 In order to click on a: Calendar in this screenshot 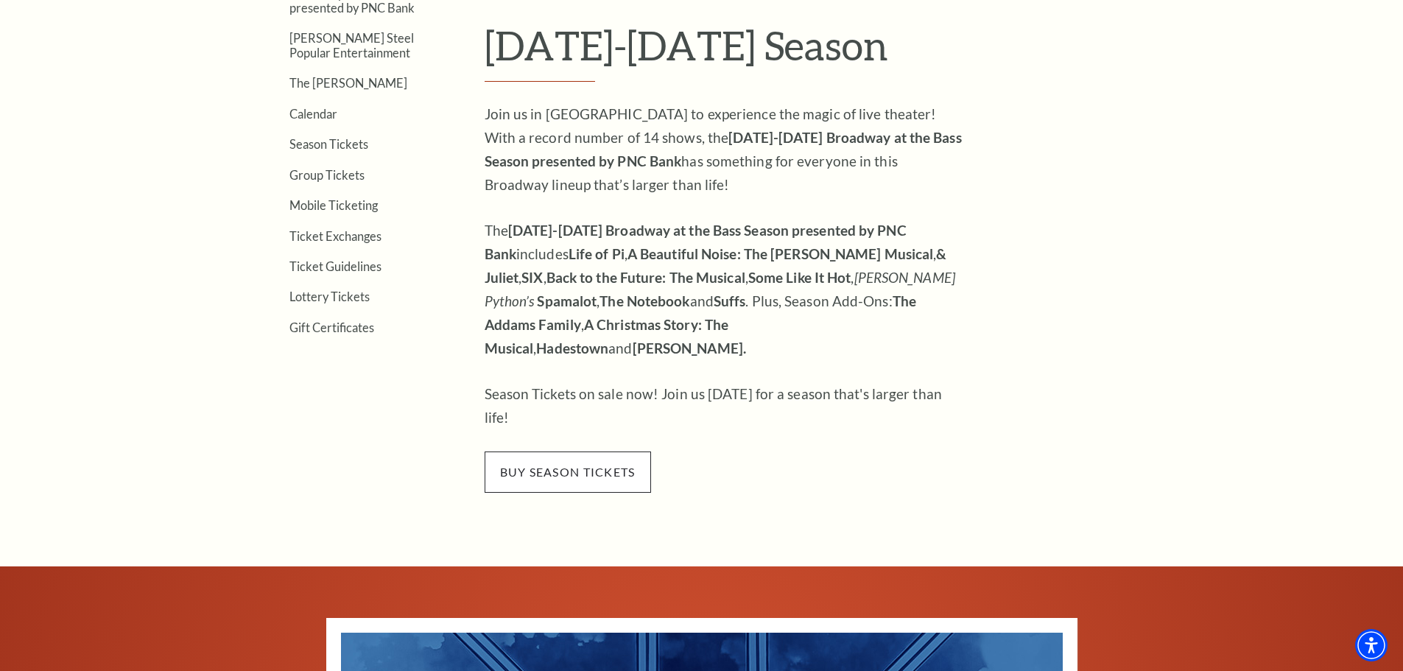, I will do `click(313, 113)`.